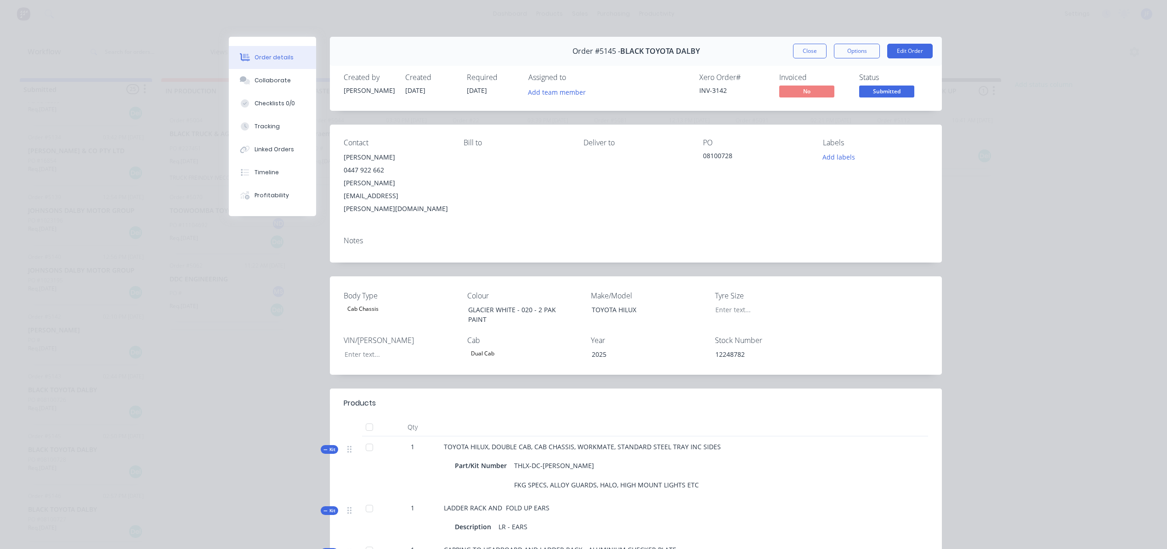 This screenshot has width=1167, height=549. Describe the element at coordinates (648, 340) in the screenshot. I see `label: Year` at that location.